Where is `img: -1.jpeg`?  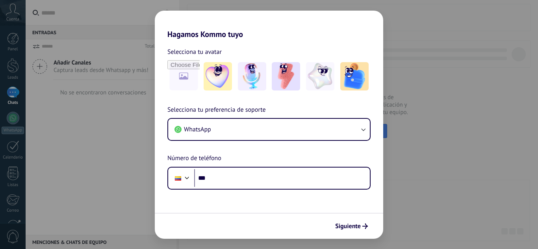
img: -1.jpeg is located at coordinates (218, 76).